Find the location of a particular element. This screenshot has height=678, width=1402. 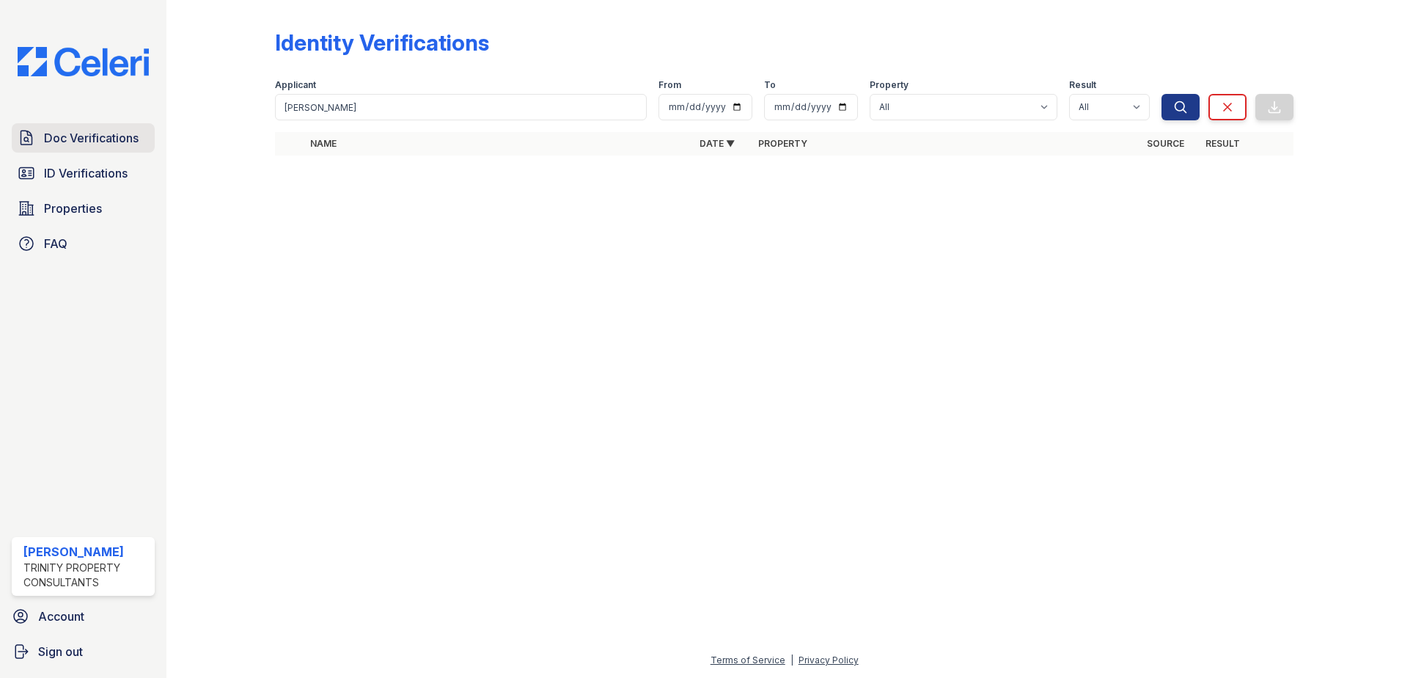

div: Trinity Property Consultants is located at coordinates (86, 575).